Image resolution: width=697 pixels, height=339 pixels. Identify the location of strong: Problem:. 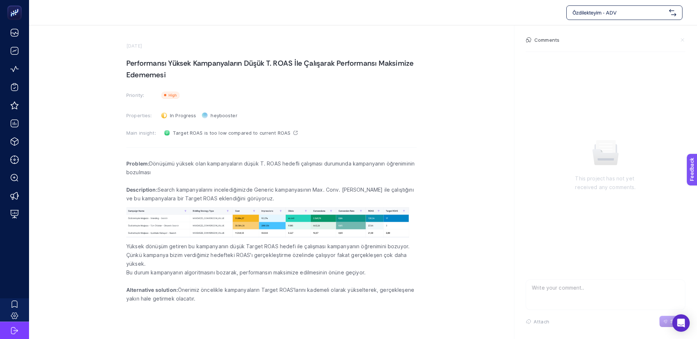
(138, 163).